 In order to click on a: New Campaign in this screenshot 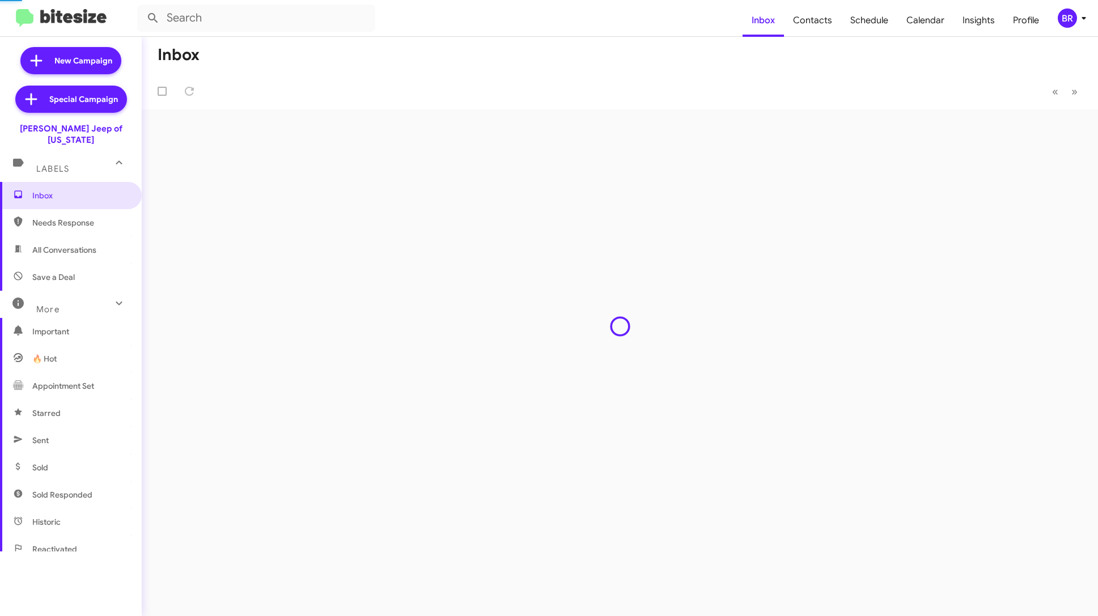, I will do `click(71, 61)`.